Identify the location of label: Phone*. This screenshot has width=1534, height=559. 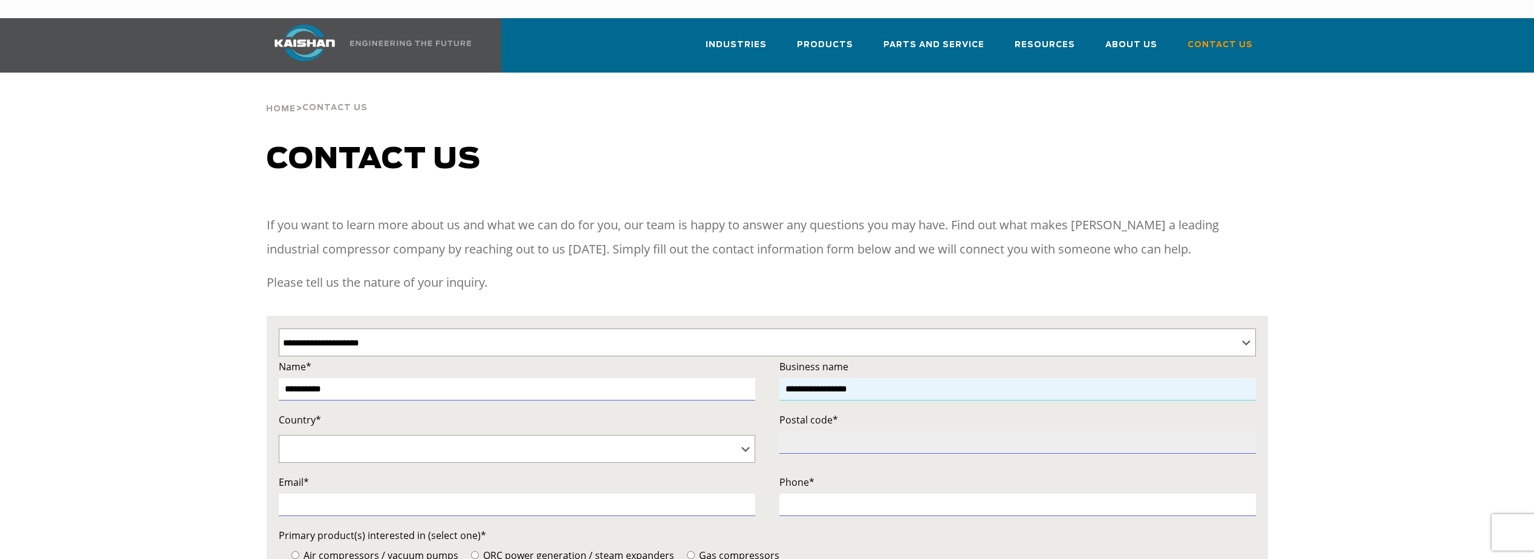
(1018, 482).